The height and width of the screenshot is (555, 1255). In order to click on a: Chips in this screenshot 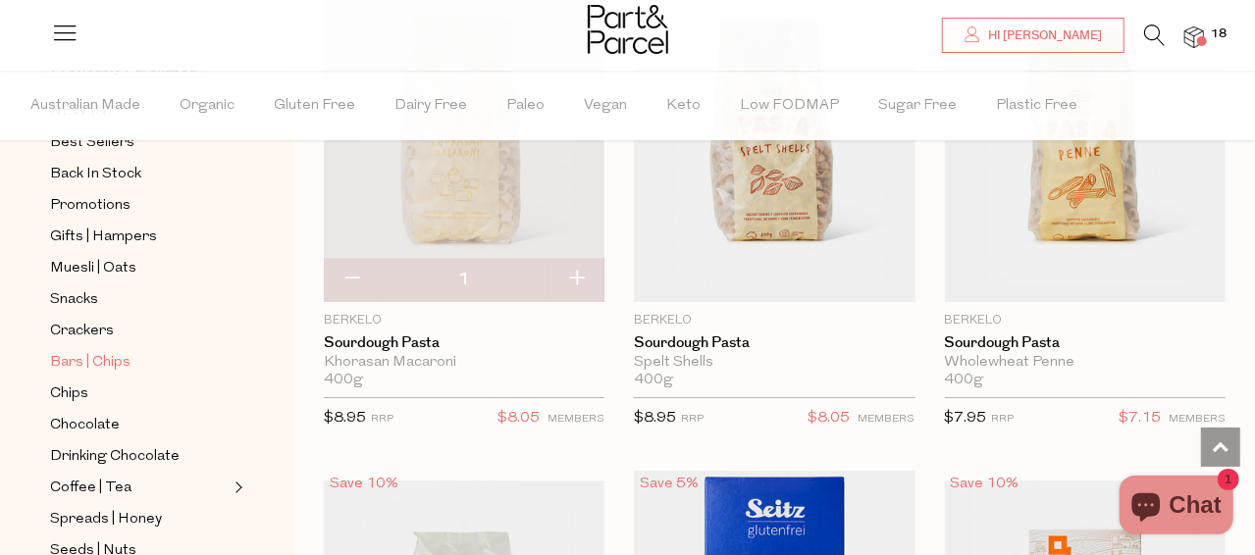, I will do `click(139, 393)`.